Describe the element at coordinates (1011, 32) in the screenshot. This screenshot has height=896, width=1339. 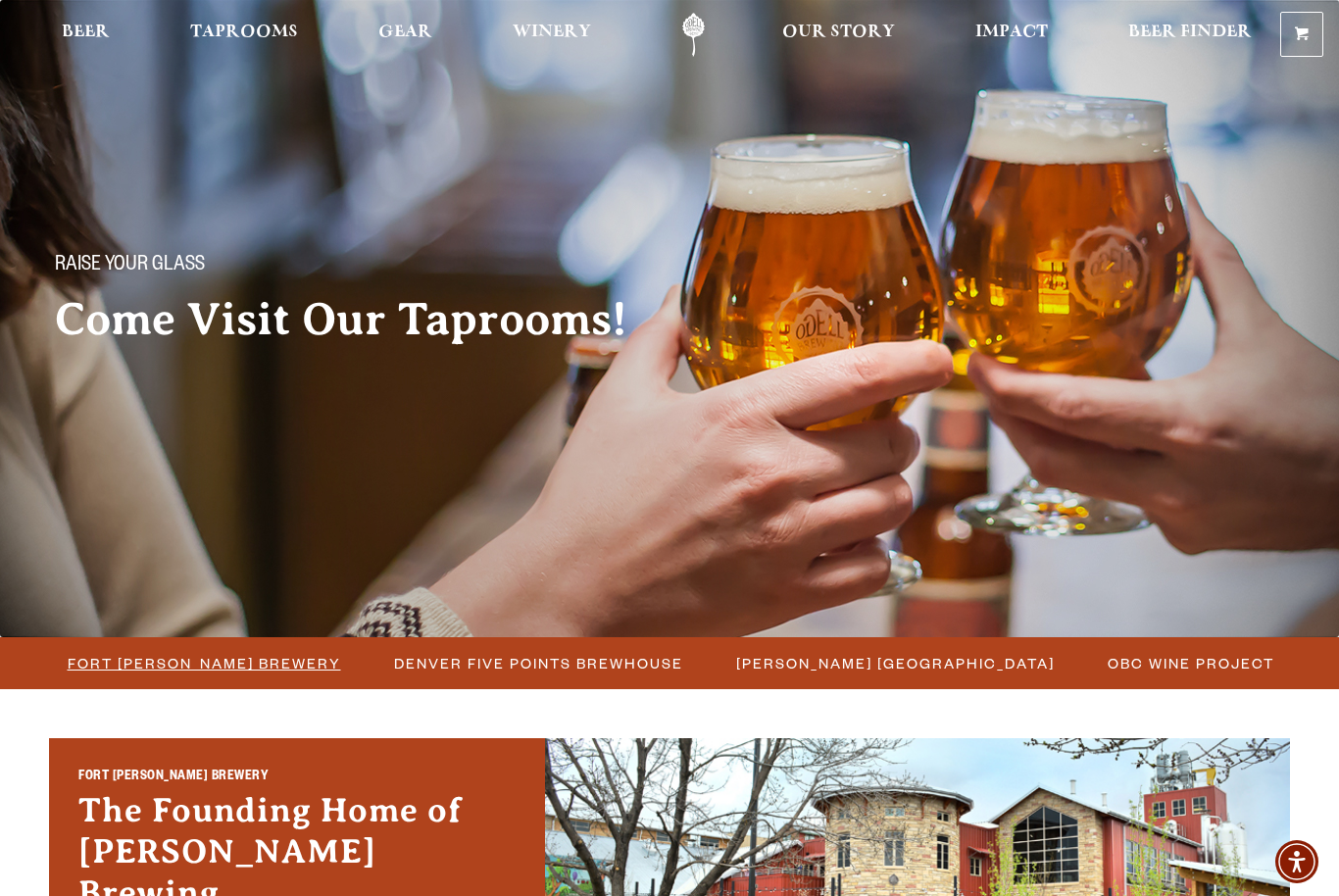
I see `span: Impact` at that location.